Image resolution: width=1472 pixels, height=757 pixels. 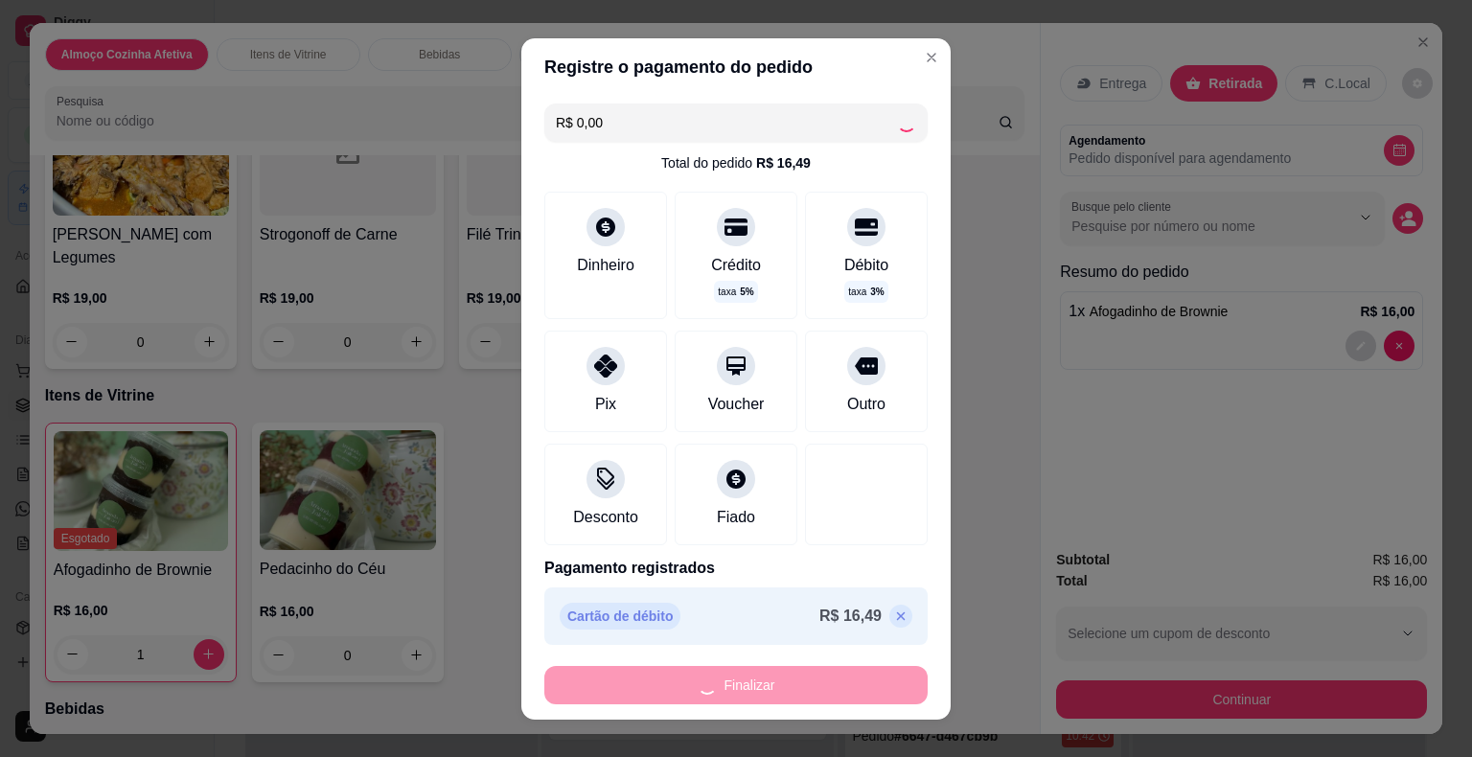 I want to click on span: 5 %, so click(x=746, y=291).